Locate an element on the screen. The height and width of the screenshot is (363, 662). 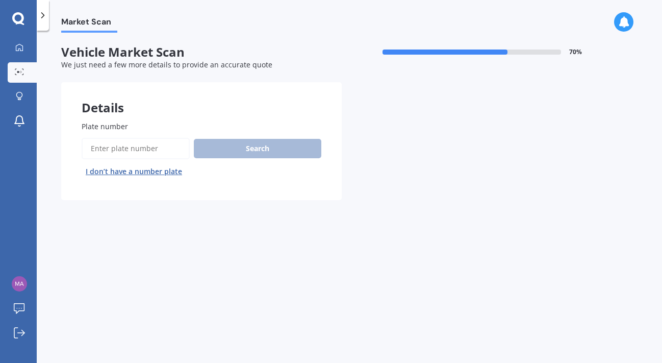
span: Market Scan is located at coordinates (89, 23).